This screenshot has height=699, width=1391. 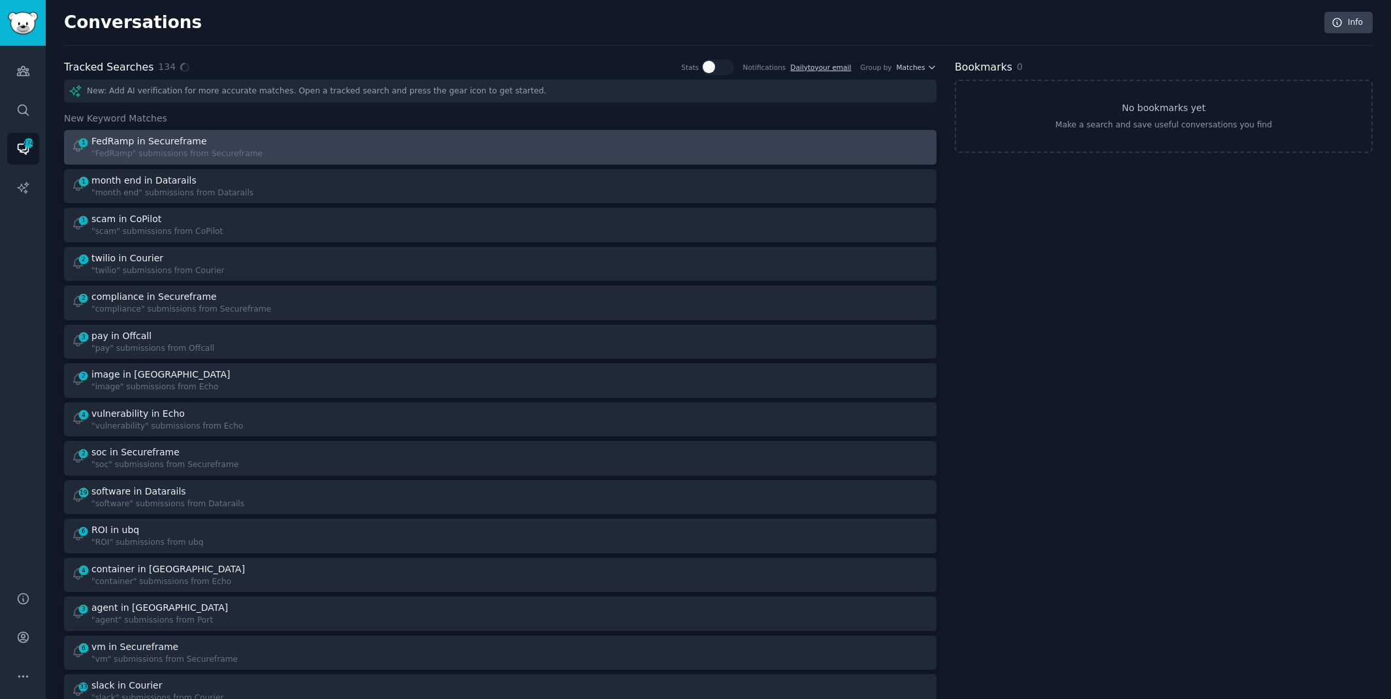 What do you see at coordinates (162, 387) in the screenshot?
I see `div: "image" submissions from Echo` at bounding box center [162, 387].